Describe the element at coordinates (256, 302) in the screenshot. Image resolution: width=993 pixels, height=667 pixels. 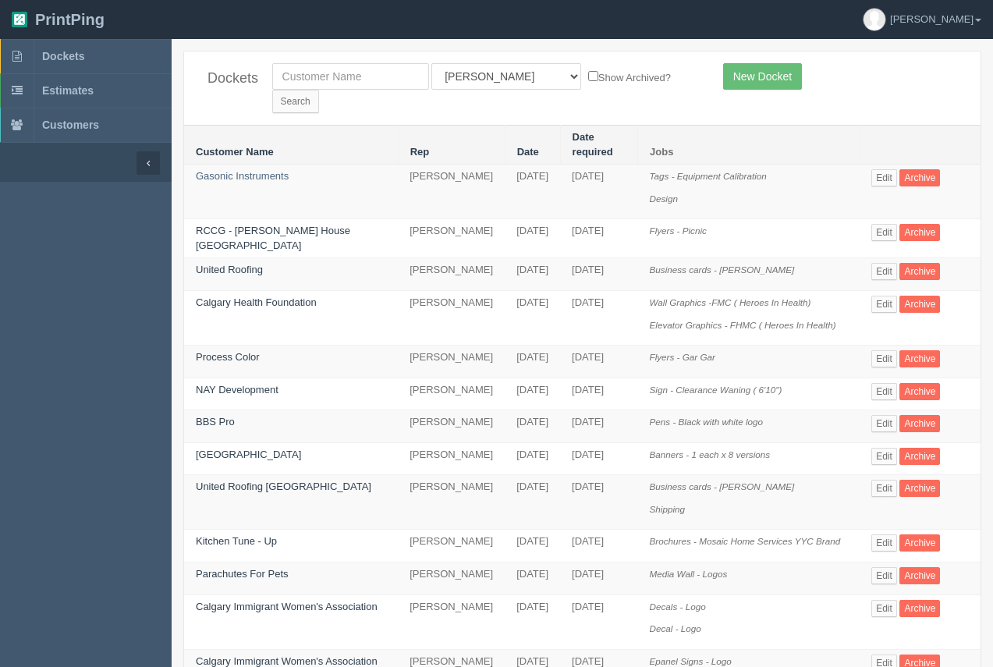
I see `a: Calgary Health Foundation` at that location.